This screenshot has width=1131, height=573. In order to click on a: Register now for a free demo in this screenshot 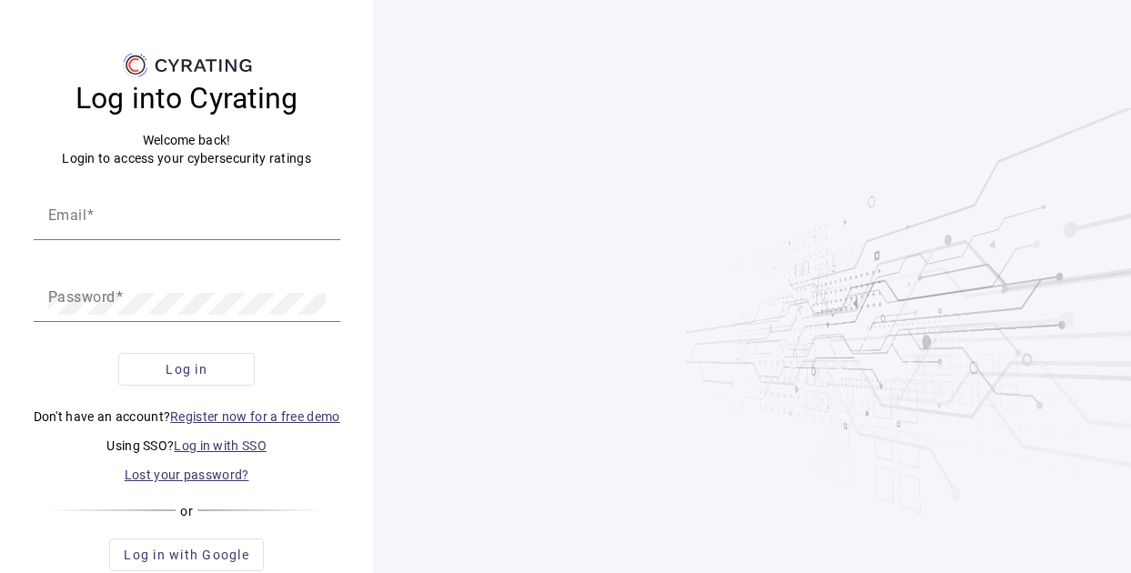, I will do `click(255, 417)`.